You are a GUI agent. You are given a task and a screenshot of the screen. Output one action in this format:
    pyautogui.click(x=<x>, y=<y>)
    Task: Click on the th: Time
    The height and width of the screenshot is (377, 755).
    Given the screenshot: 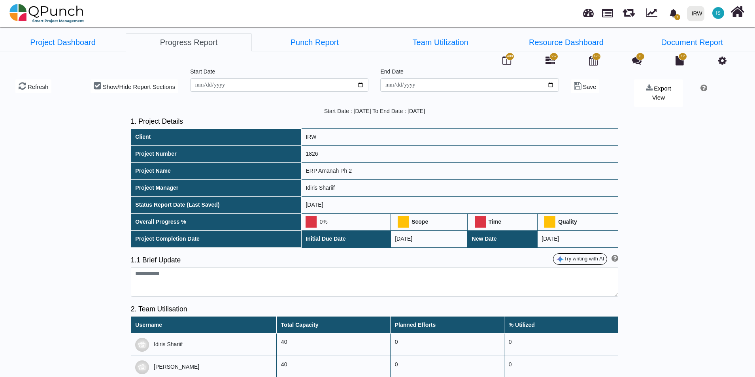 What is the action you would take?
    pyautogui.click(x=502, y=222)
    